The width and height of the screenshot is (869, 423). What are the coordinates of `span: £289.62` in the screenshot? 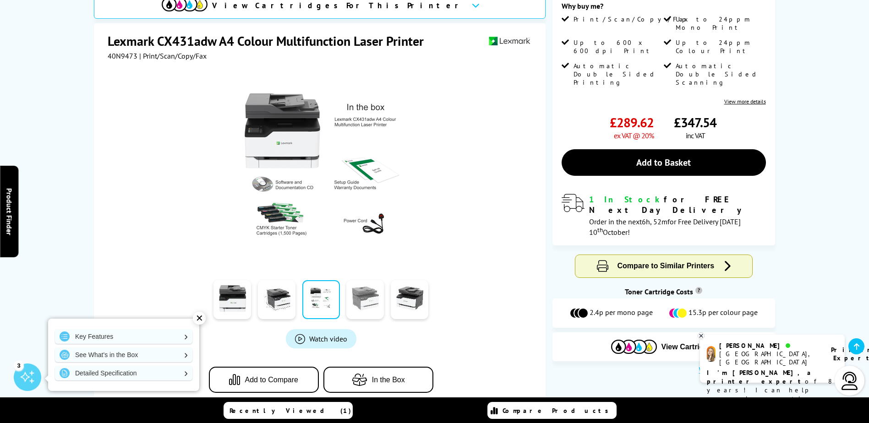 It's located at (632, 122).